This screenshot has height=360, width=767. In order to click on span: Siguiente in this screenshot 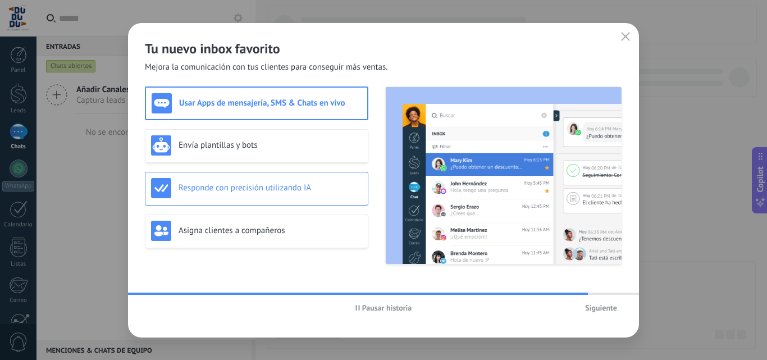, I will do `click(601, 308)`.